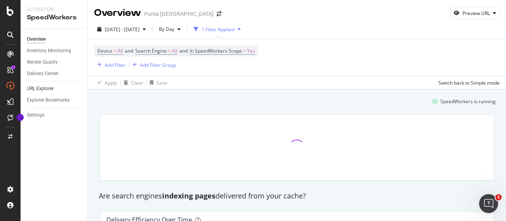 This screenshot has height=221, width=506. What do you see at coordinates (153, 65) in the screenshot?
I see `button: Add Filter Group` at bounding box center [153, 65].